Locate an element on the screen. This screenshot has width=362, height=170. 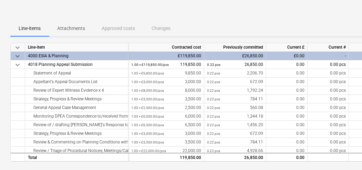
small: 1.00 × £6,000.00 / pcs is located at coordinates (148, 116).